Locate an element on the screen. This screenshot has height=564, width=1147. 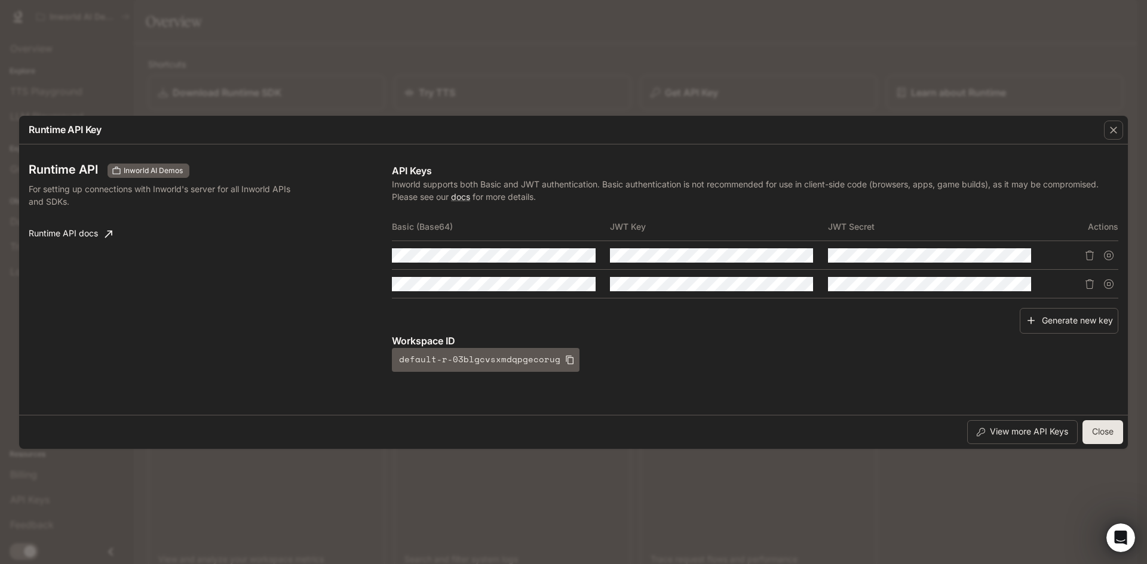
p: For setting up connections with Inworld's server for all Inworld APIs and SDKs. is located at coordinates (161, 195).